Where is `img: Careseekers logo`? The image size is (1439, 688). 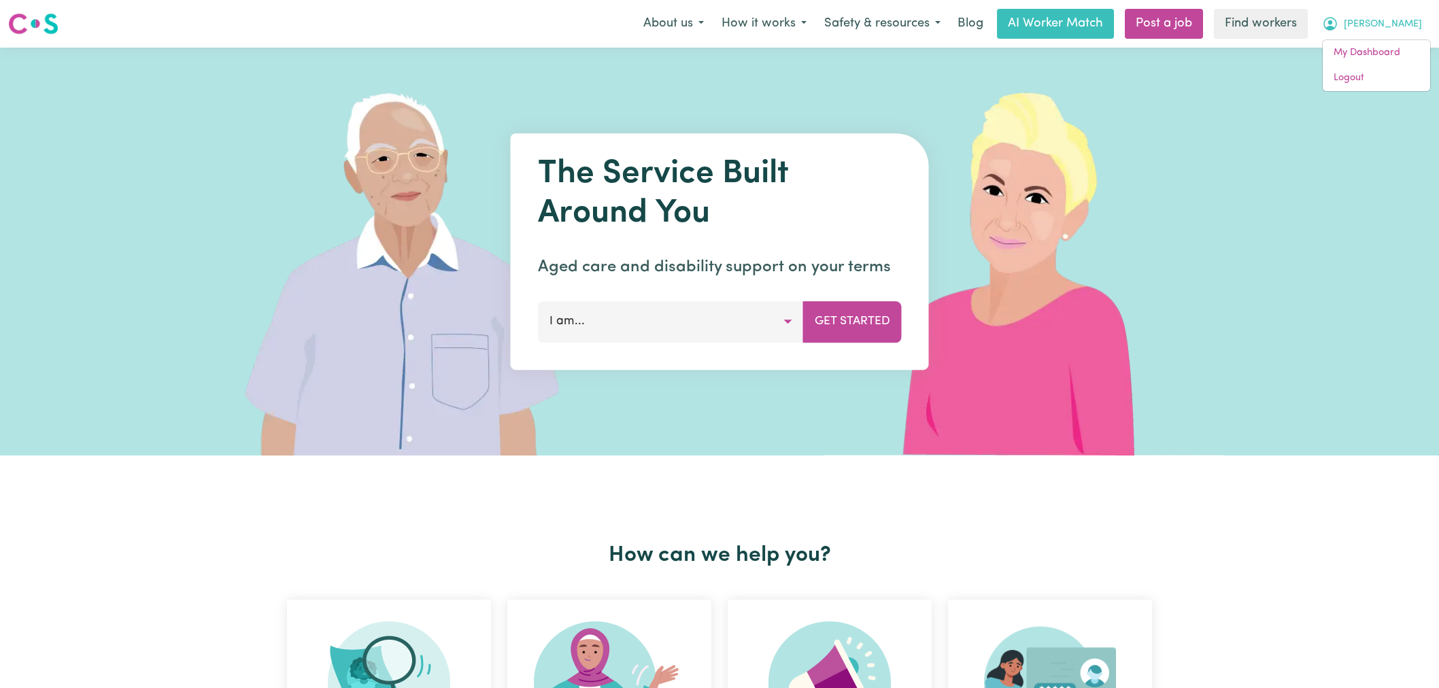 img: Careseekers logo is located at coordinates (33, 24).